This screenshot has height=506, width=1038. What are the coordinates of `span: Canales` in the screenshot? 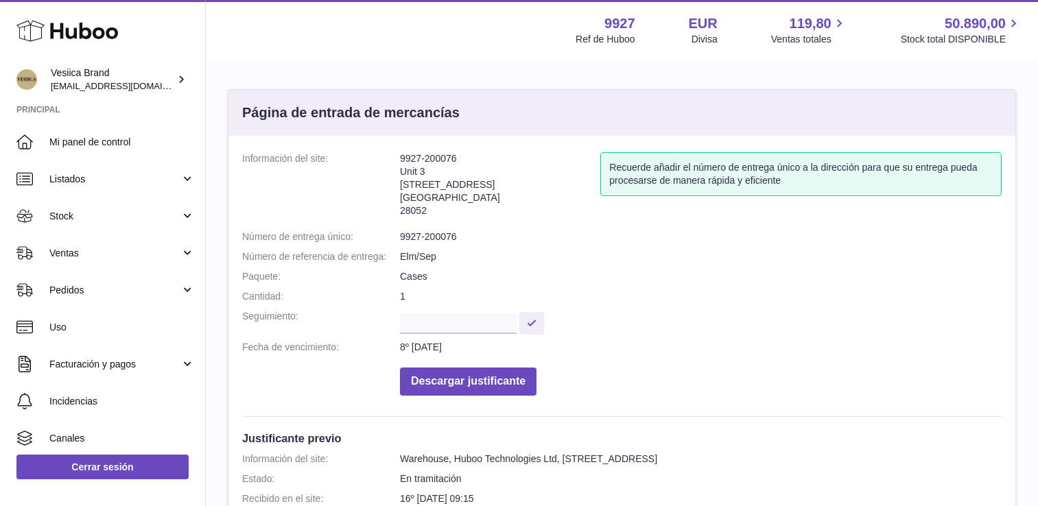 It's located at (122, 438).